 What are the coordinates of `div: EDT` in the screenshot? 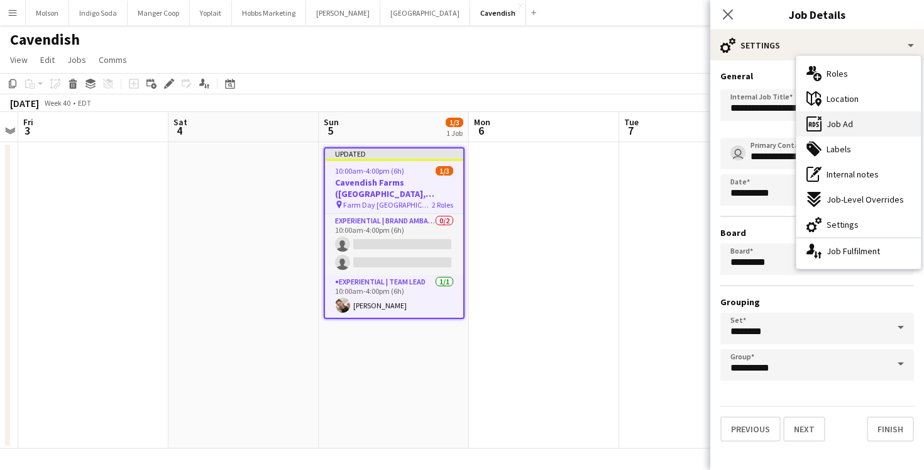 It's located at (84, 102).